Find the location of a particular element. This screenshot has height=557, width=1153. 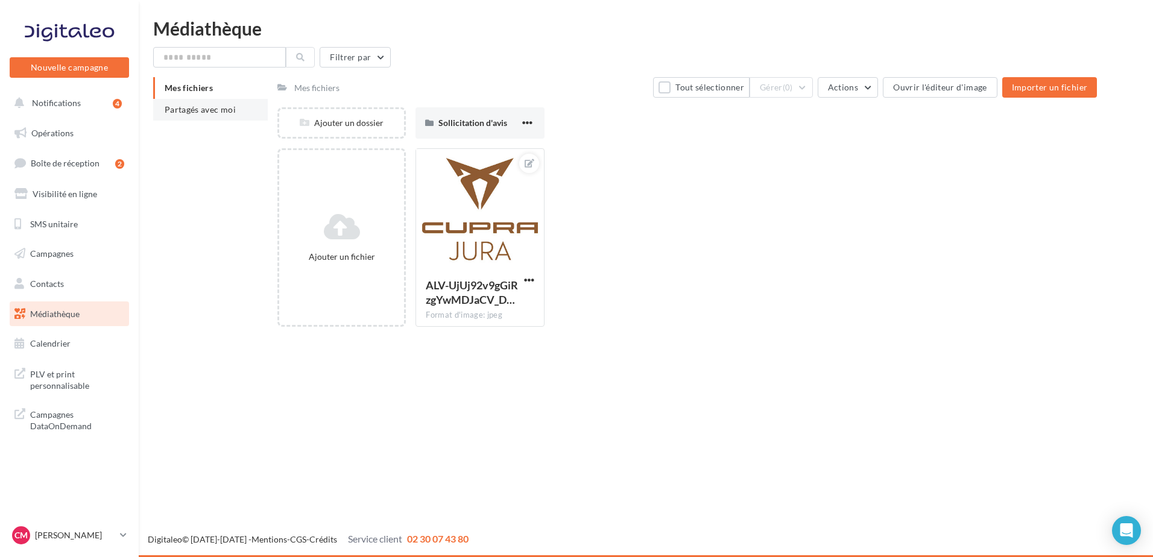

button: Notifications 4 is located at coordinates (67, 103).